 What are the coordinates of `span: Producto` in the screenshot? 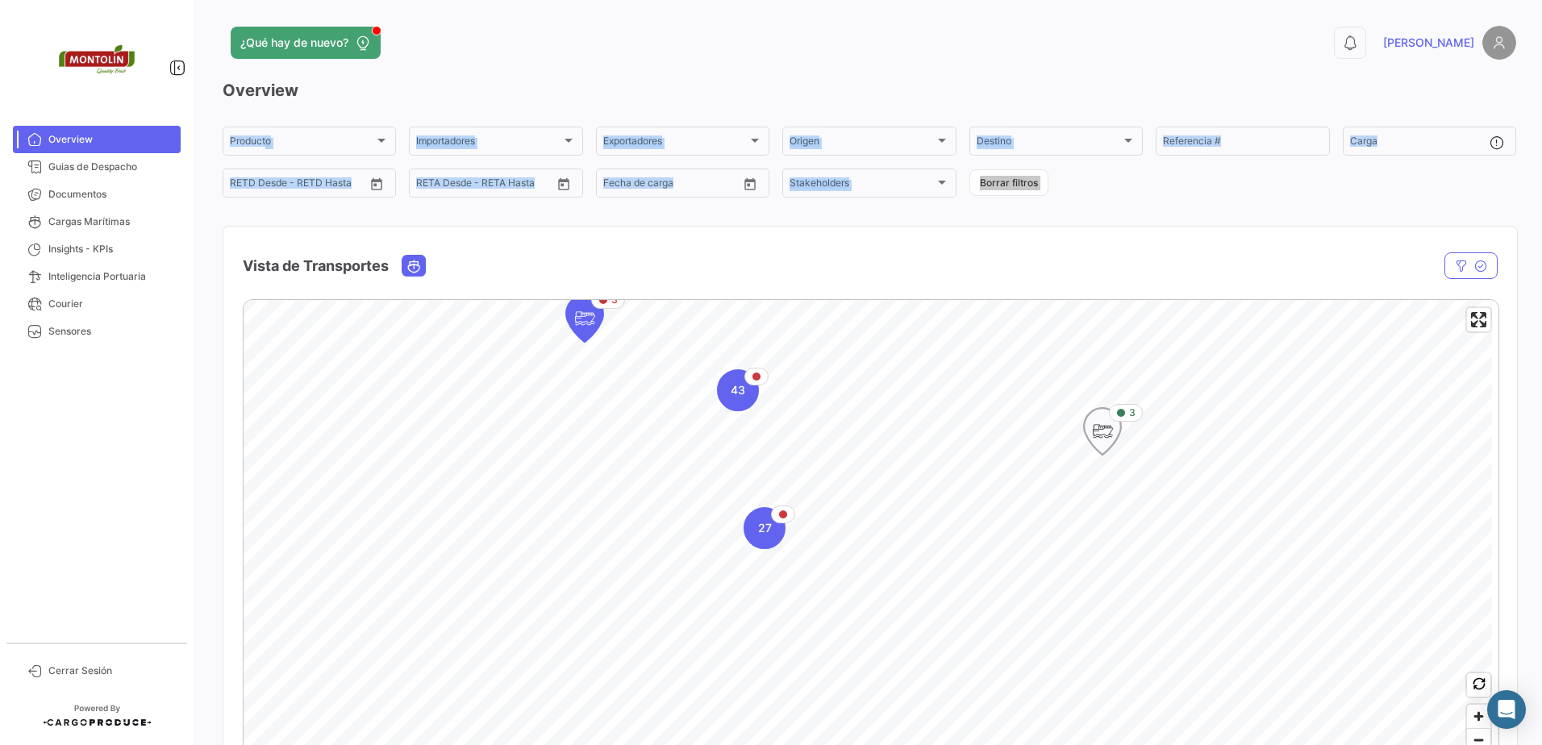 It's located at (302, 144).